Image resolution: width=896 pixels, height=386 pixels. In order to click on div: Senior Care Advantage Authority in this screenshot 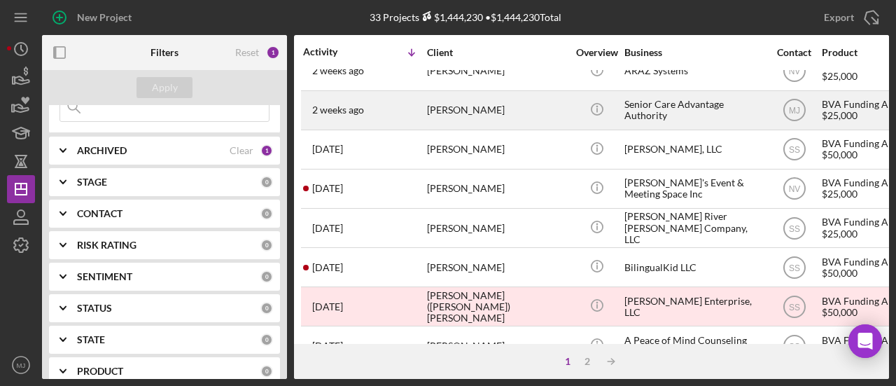, I will do `click(694, 110)`.